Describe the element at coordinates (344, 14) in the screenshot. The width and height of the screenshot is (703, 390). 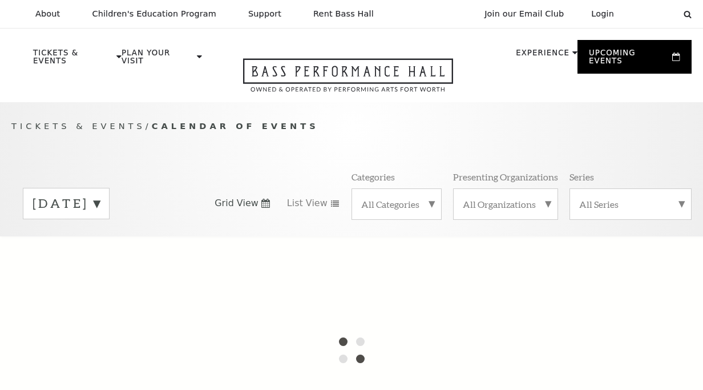
I see `p: Rent Bass Hall` at that location.